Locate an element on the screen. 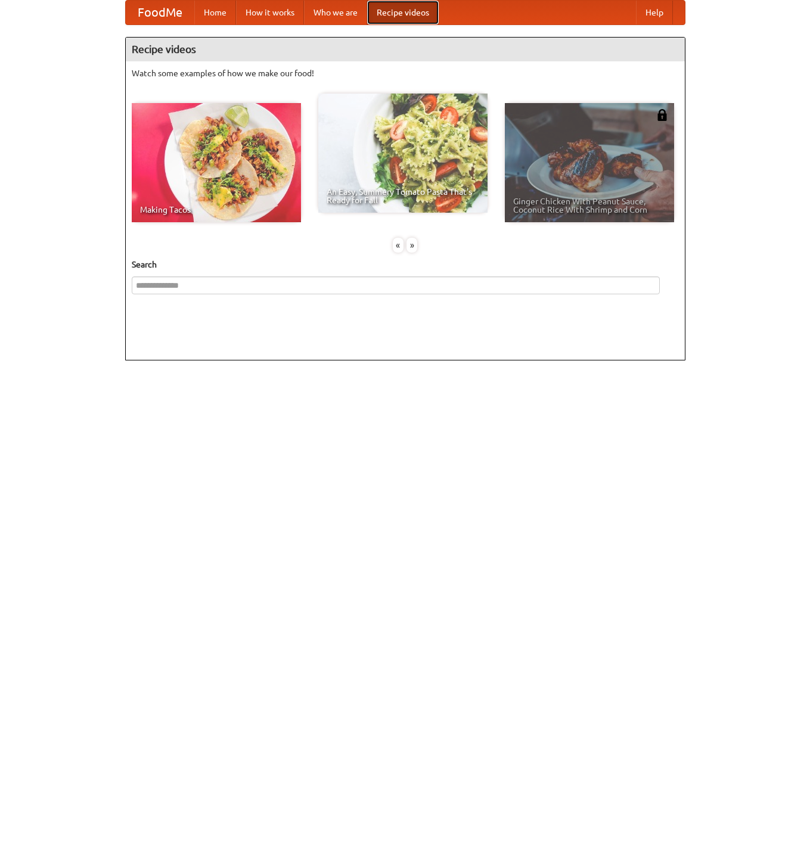  a: Home is located at coordinates (215, 13).